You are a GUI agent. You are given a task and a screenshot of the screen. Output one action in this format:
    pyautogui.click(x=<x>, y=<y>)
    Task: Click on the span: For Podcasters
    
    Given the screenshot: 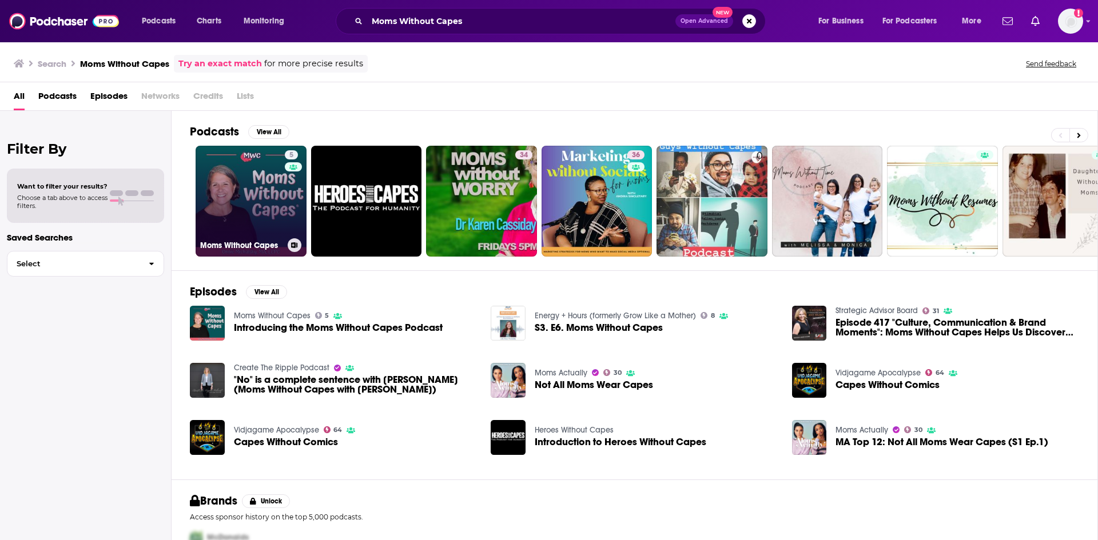 What is the action you would take?
    pyautogui.click(x=910, y=21)
    